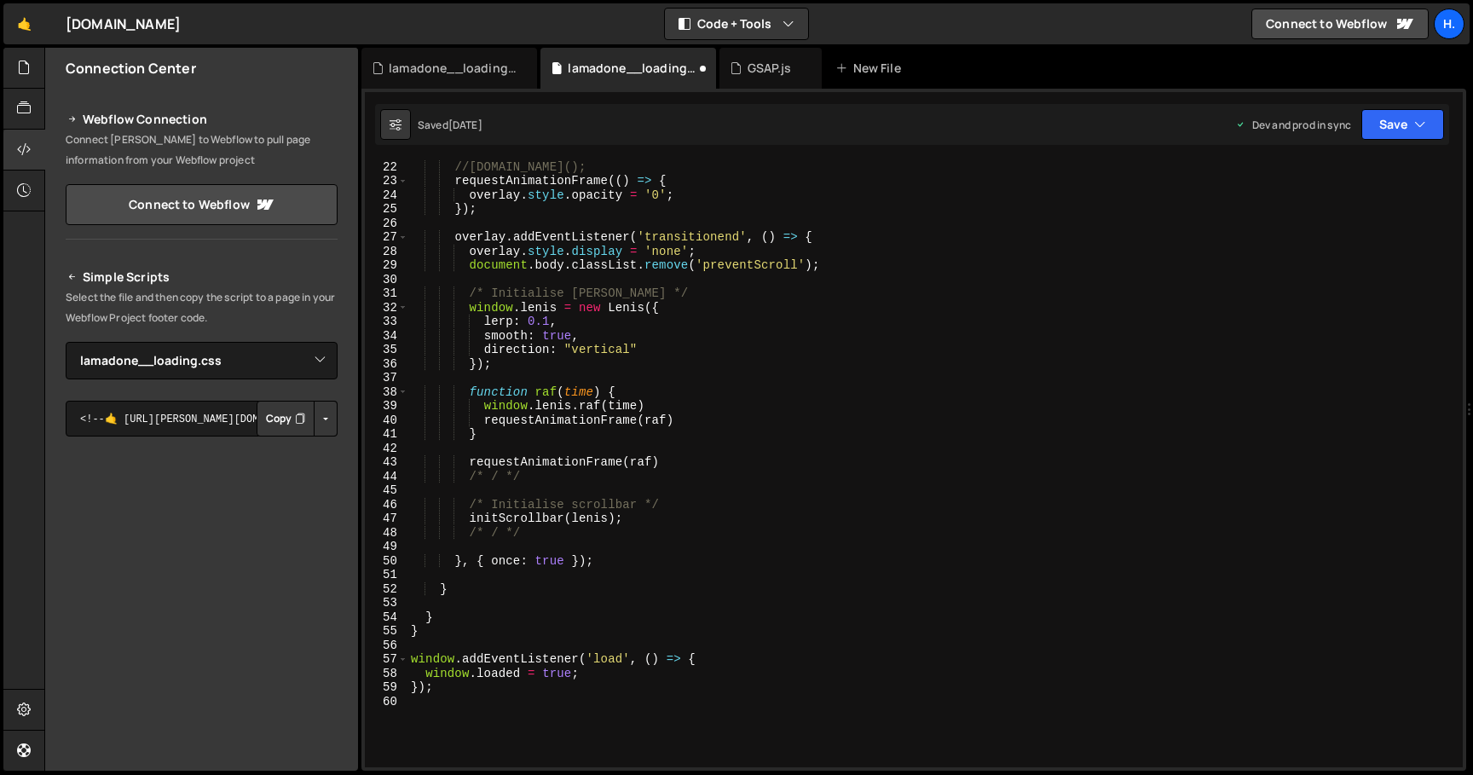  I want to click on div: 33, so click(386, 321).